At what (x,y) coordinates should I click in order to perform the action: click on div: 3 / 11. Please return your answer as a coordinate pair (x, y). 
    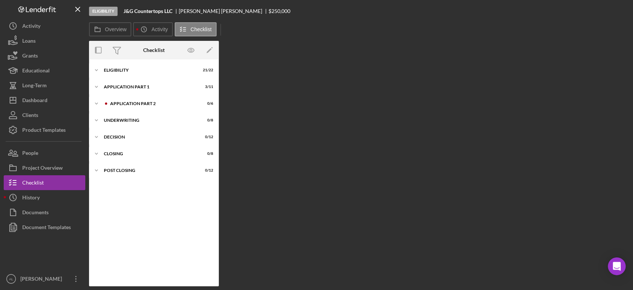
    Looking at the image, I should click on (207, 87).